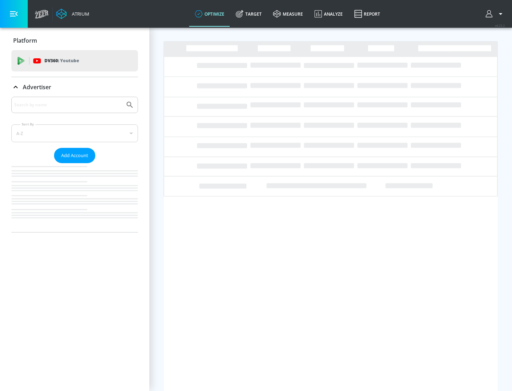 This screenshot has width=512, height=391. What do you see at coordinates (329, 14) in the screenshot?
I see `a: Analyze` at bounding box center [329, 14].